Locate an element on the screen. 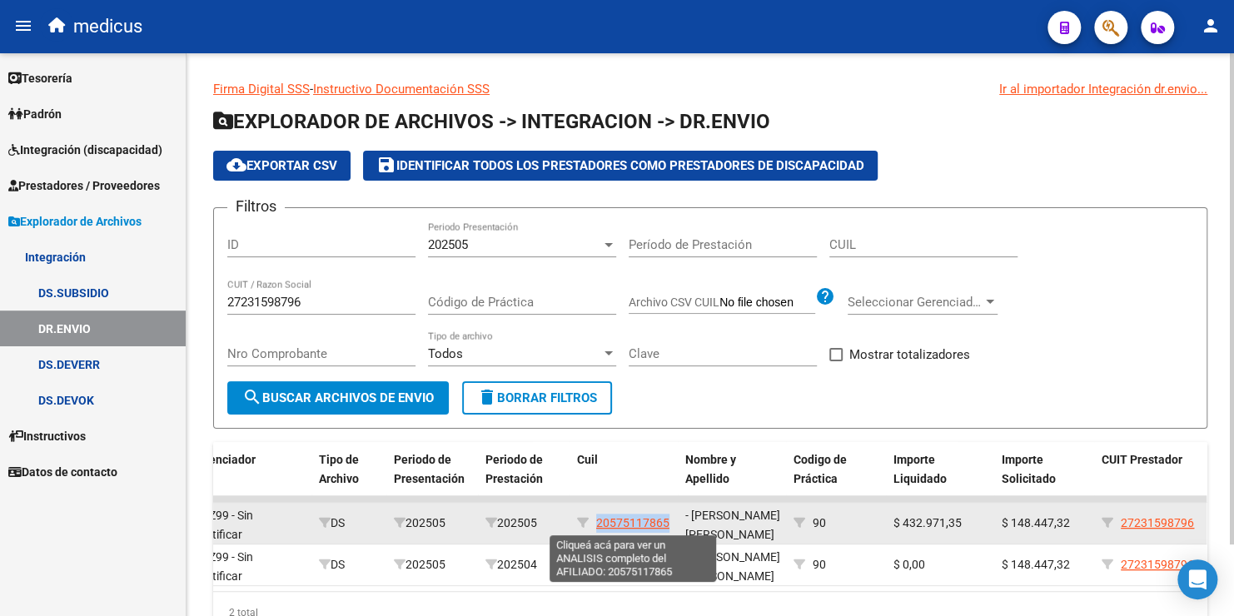  span: Borrar Filtros is located at coordinates (537, 398).